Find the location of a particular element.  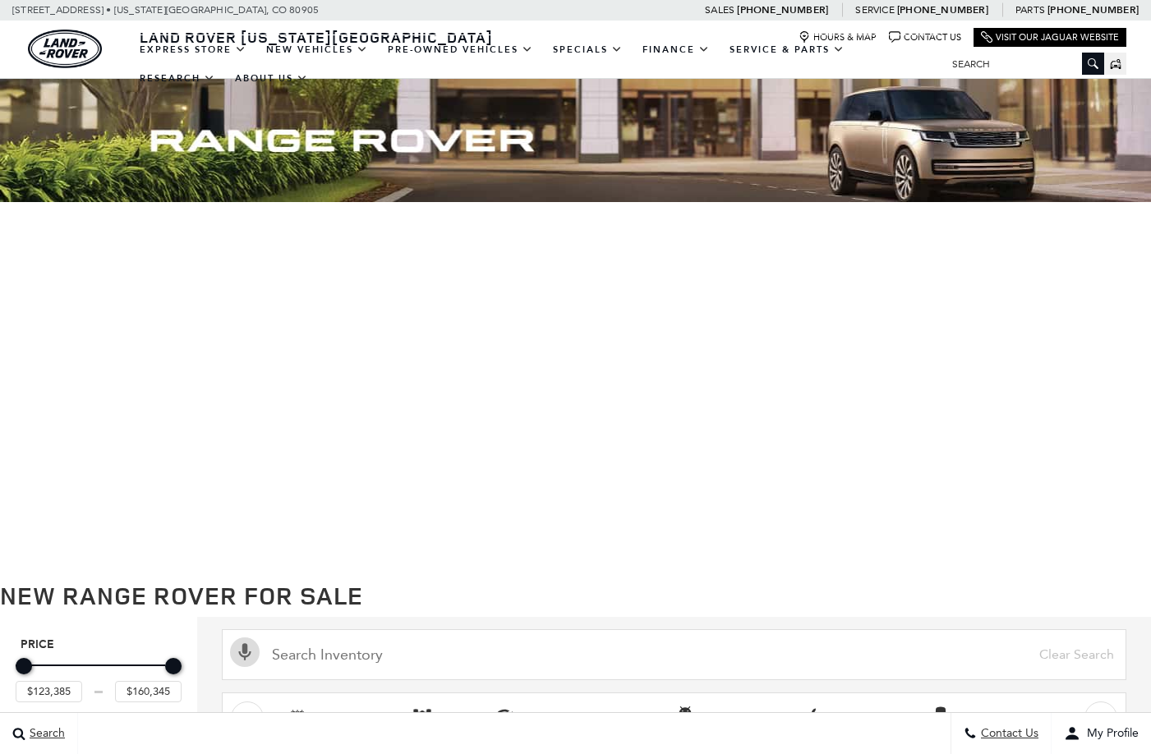

a: Specials is located at coordinates (587, 49).